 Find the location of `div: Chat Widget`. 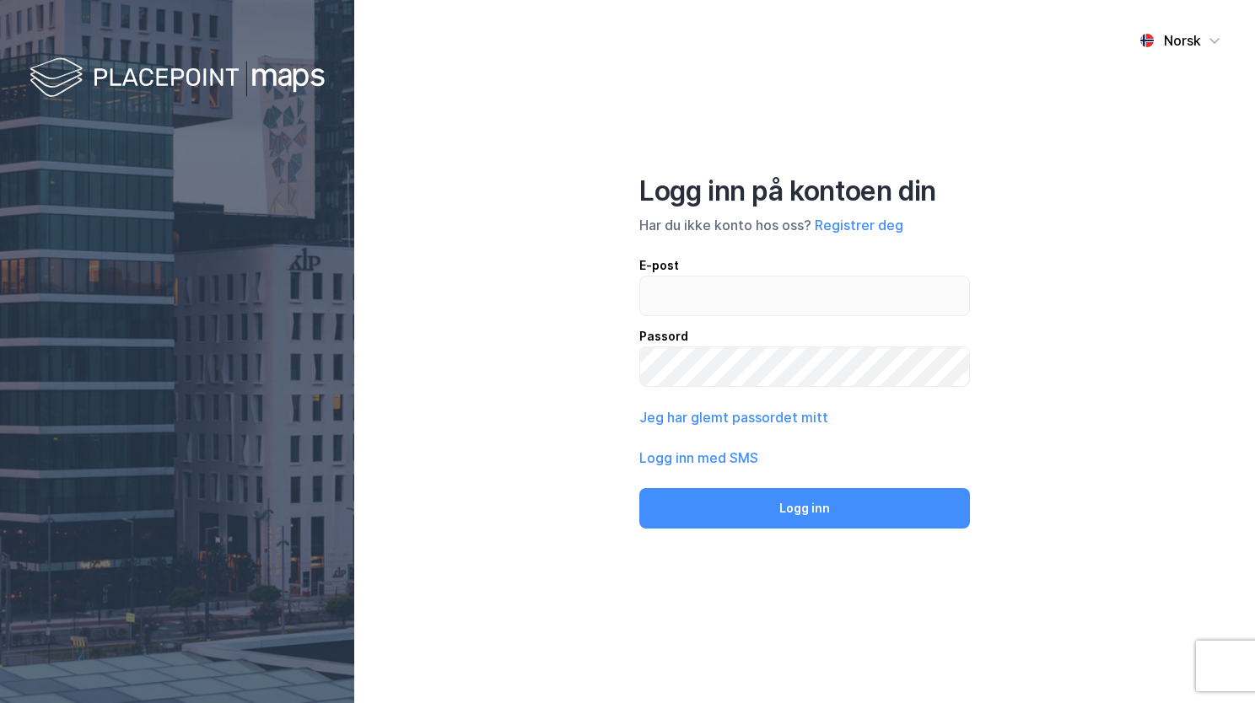

div: Chat Widget is located at coordinates (1212, 663).